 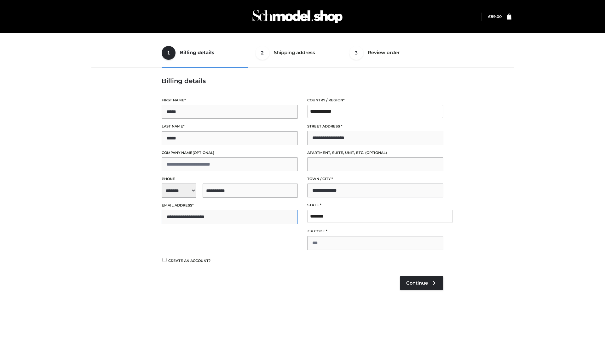 I want to click on label: State, so click(x=375, y=205).